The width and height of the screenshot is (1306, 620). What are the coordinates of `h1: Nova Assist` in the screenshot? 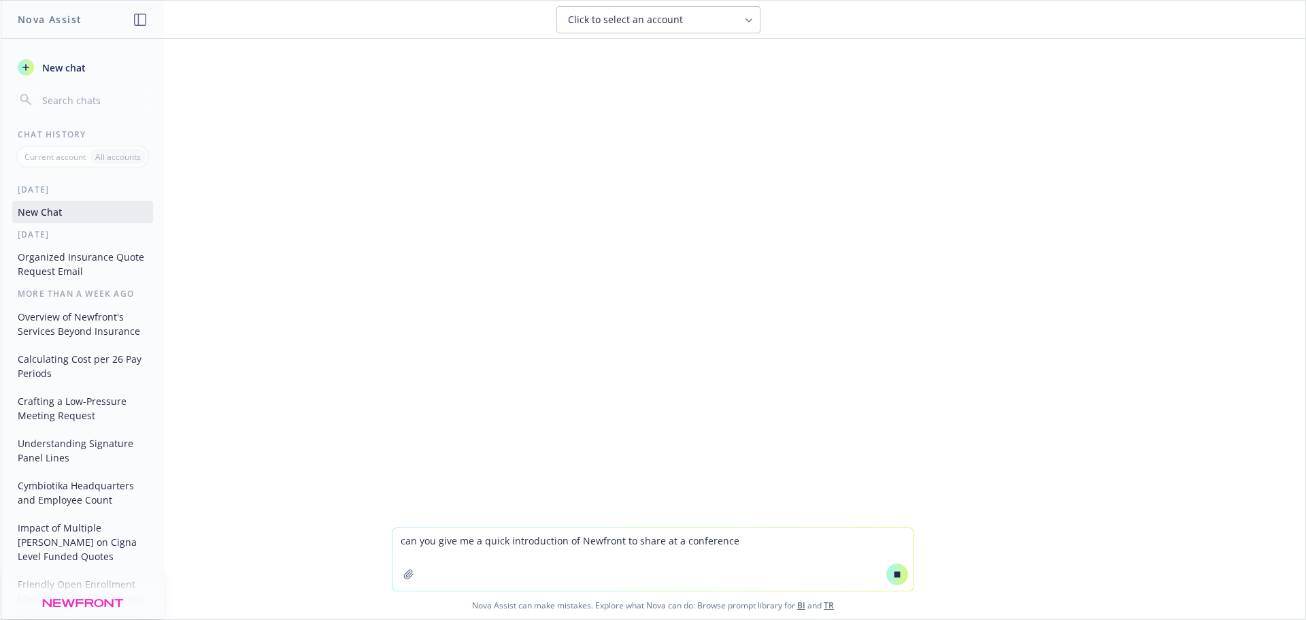 It's located at (50, 19).